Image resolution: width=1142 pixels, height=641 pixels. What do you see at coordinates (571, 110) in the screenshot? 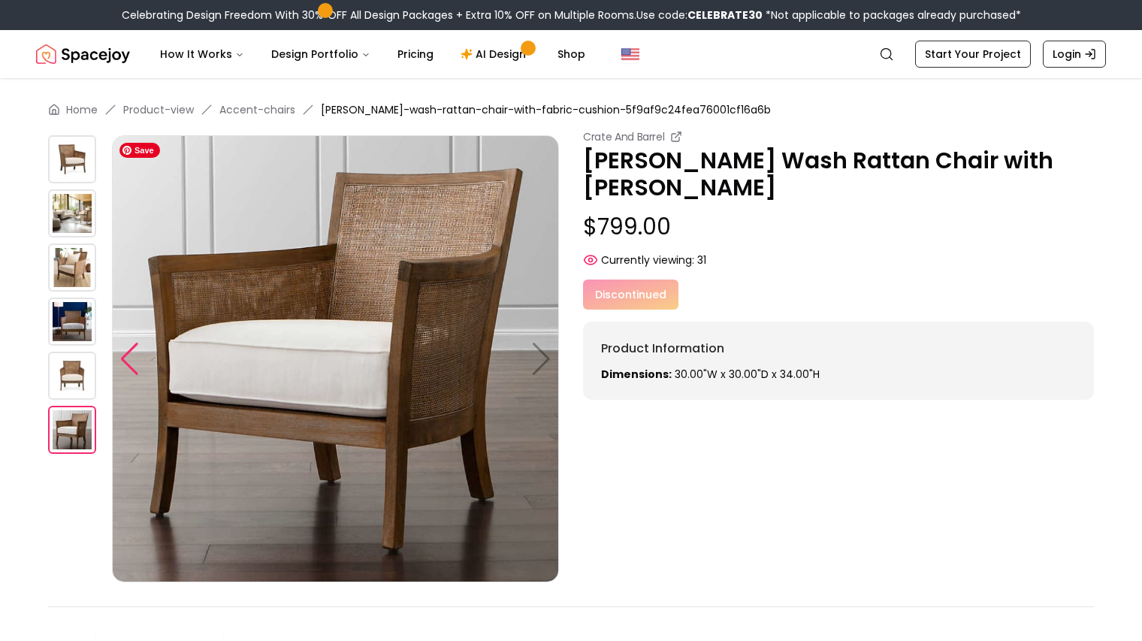
I see `nav: breadcrumb` at bounding box center [571, 110].